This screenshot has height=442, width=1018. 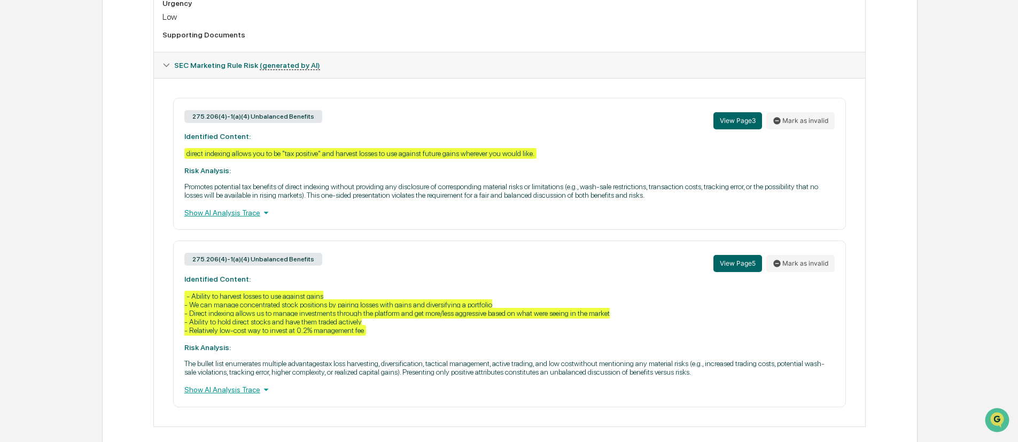 I want to click on a: 🖐️Preclearance, so click(x=40, y=140).